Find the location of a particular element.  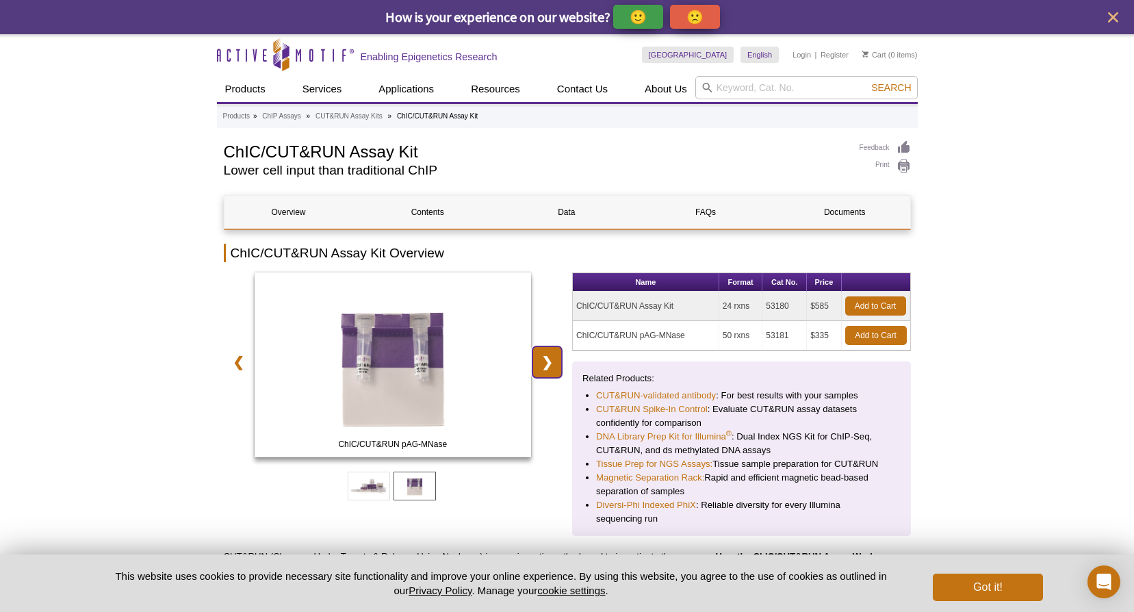

h1: ChIC/CUT&RUN Assay Kit is located at coordinates (535, 151).